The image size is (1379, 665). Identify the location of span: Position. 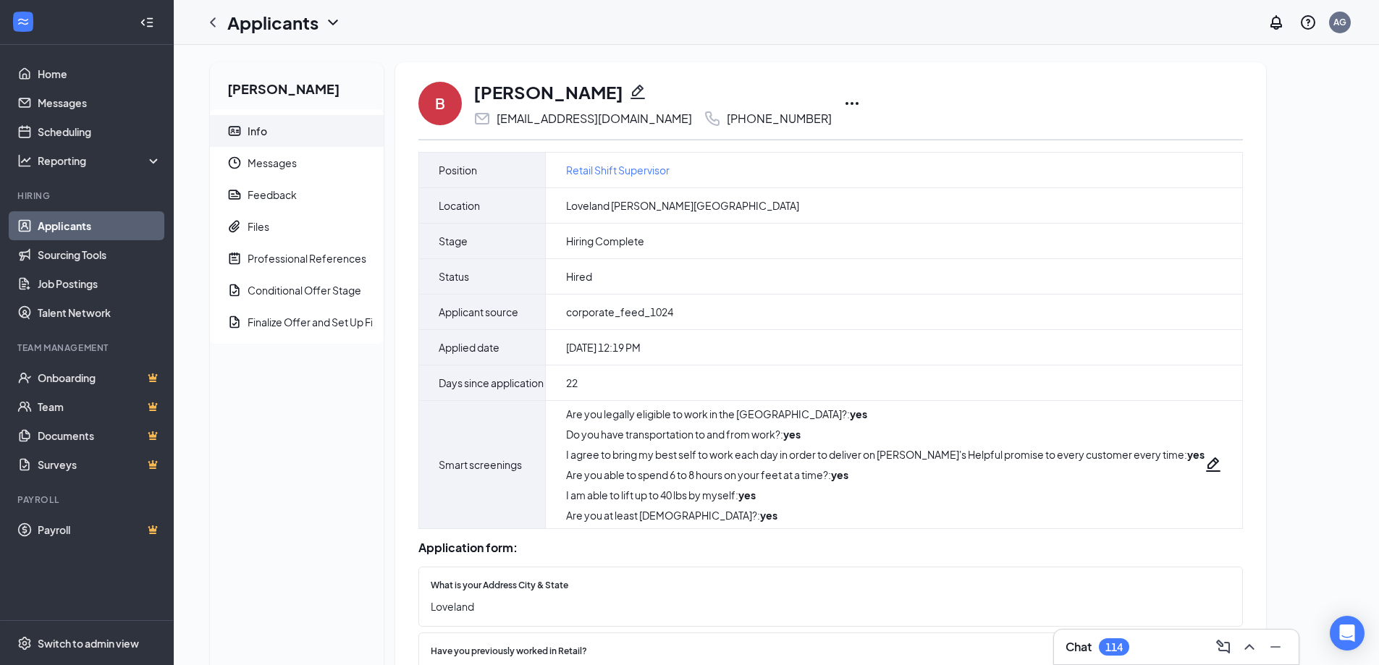
(457, 170).